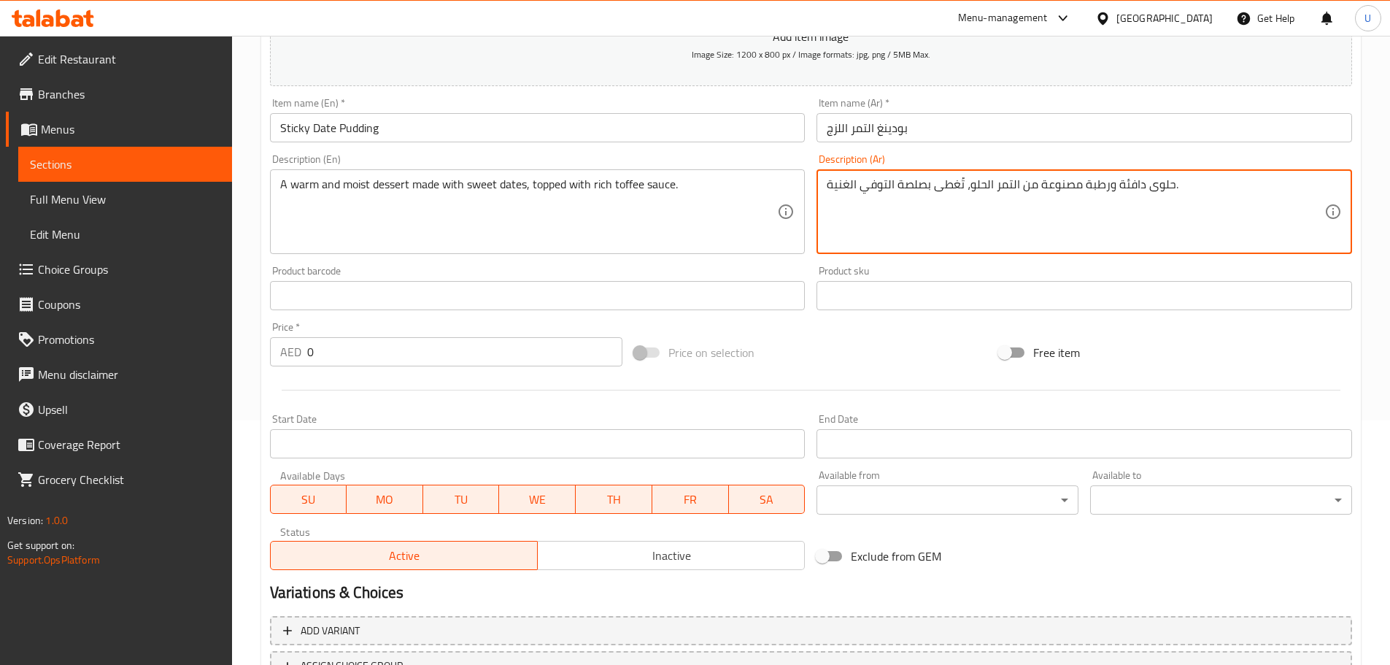 Image resolution: width=1390 pixels, height=665 pixels. What do you see at coordinates (671, 555) in the screenshot?
I see `button: Inactive` at bounding box center [671, 555].